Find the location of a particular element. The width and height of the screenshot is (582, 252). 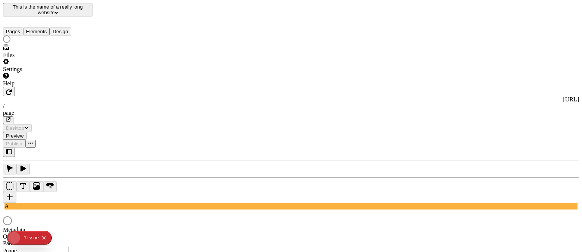

button: Pages is located at coordinates (13, 31).